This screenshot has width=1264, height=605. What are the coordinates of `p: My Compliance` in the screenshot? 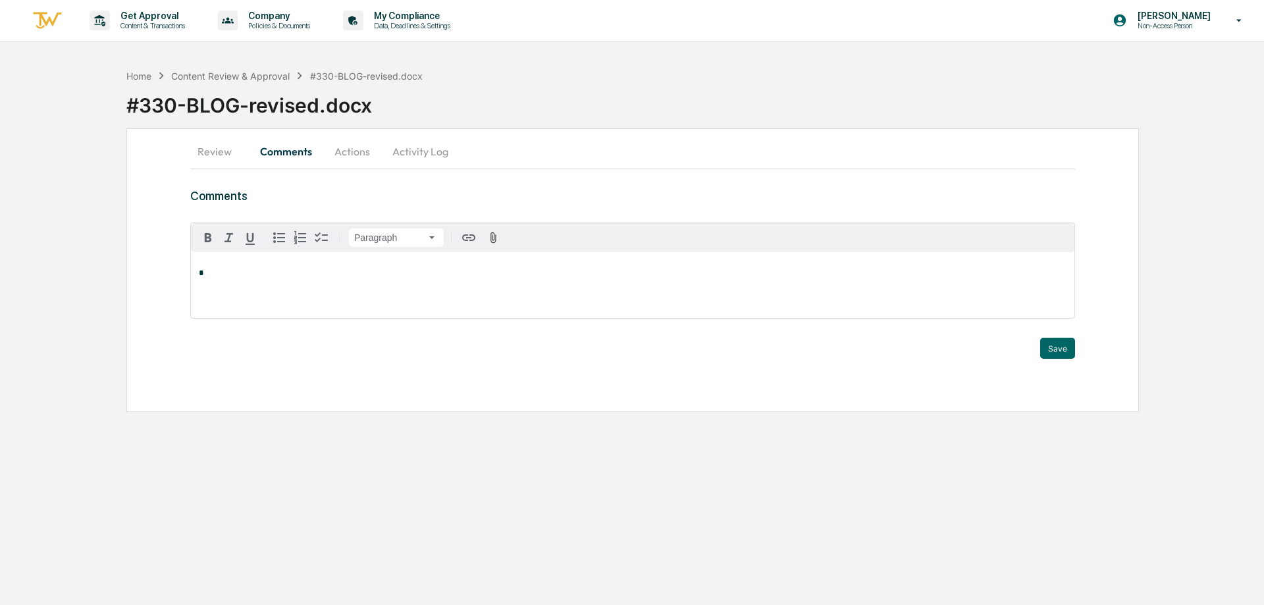 It's located at (410, 16).